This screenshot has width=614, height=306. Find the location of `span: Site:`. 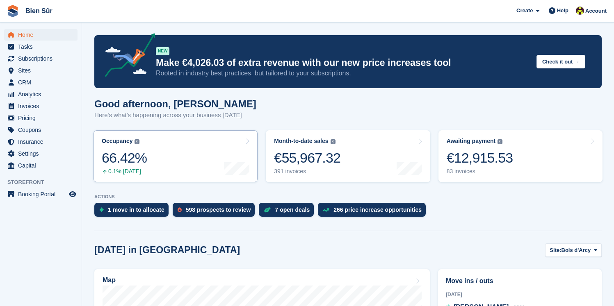

span: Site: is located at coordinates (555, 251).